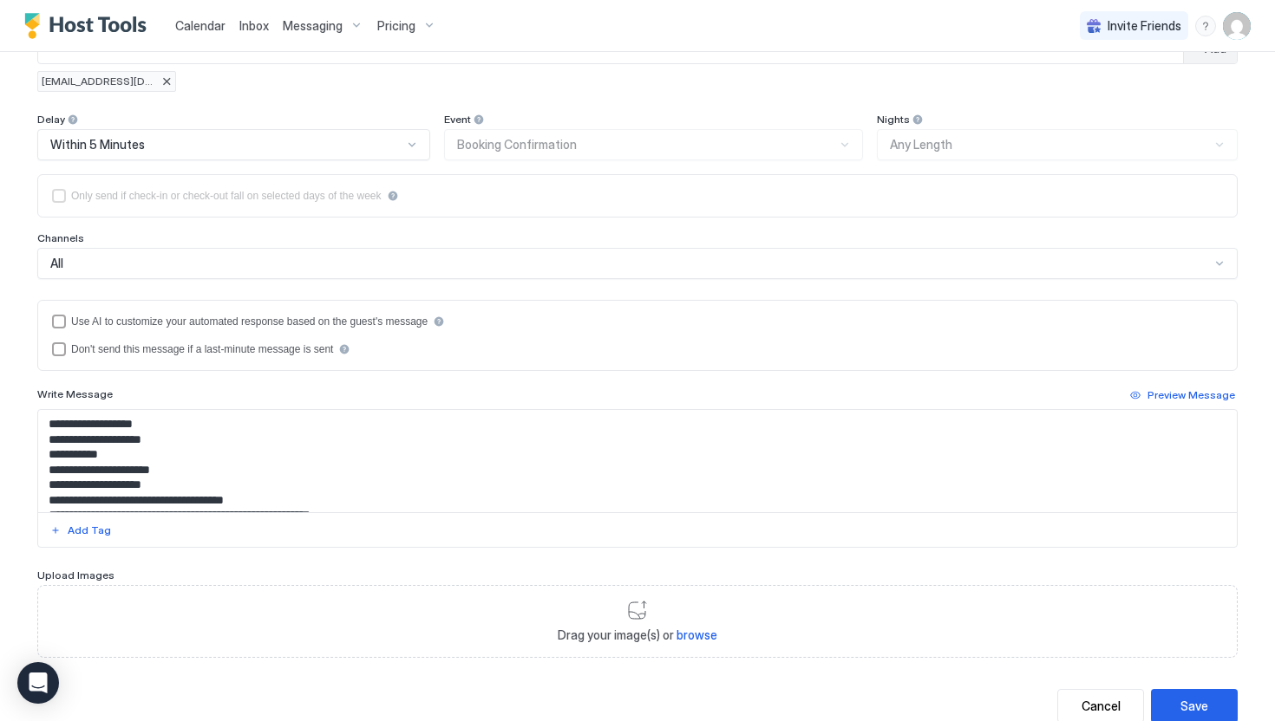  I want to click on div: User profile, so click(1236, 26).